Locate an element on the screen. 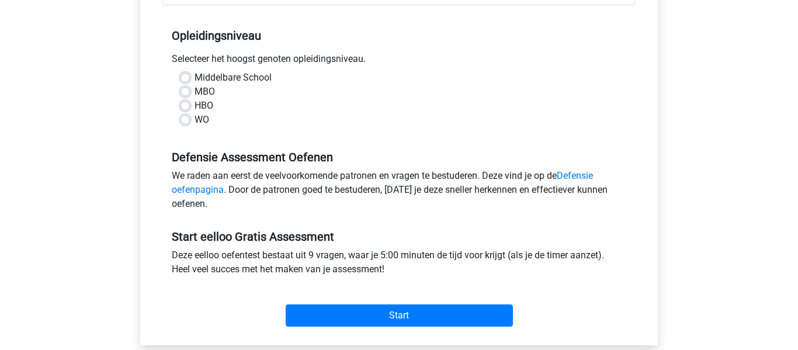 Image resolution: width=798 pixels, height=350 pixels. input: Start is located at coordinates (399, 315).